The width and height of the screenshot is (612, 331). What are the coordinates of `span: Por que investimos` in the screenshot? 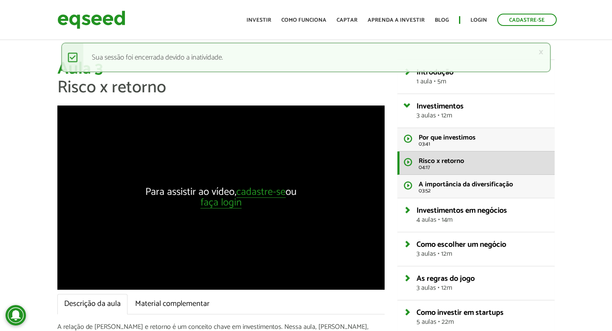 It's located at (447, 137).